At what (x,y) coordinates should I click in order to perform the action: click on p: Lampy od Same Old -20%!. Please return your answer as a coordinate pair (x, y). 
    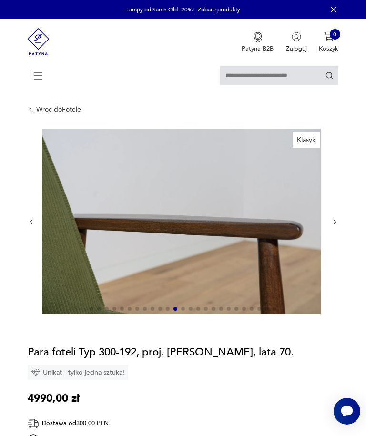
    Looking at the image, I should click on (160, 10).